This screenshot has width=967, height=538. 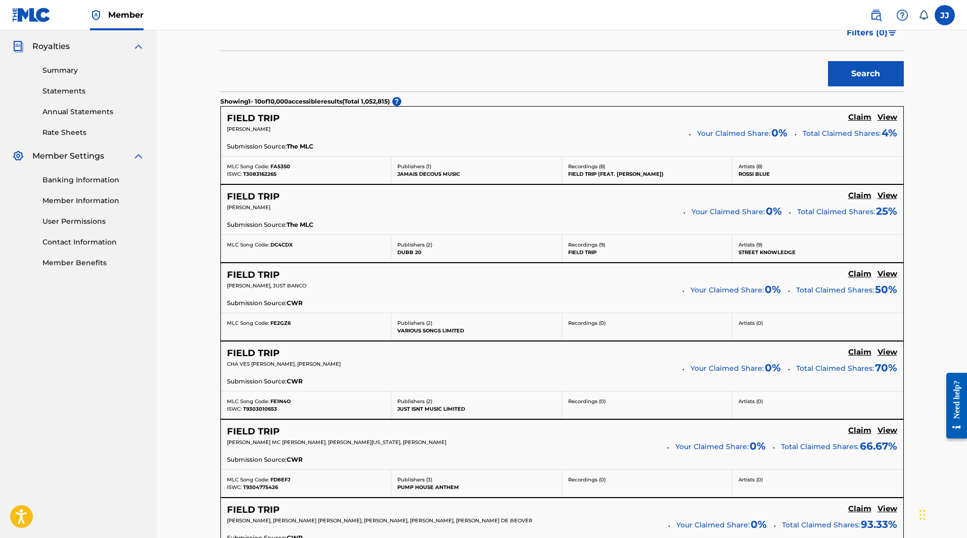 What do you see at coordinates (476, 323) in the screenshot?
I see `p: Publishers ( 2 )` at bounding box center [476, 323].